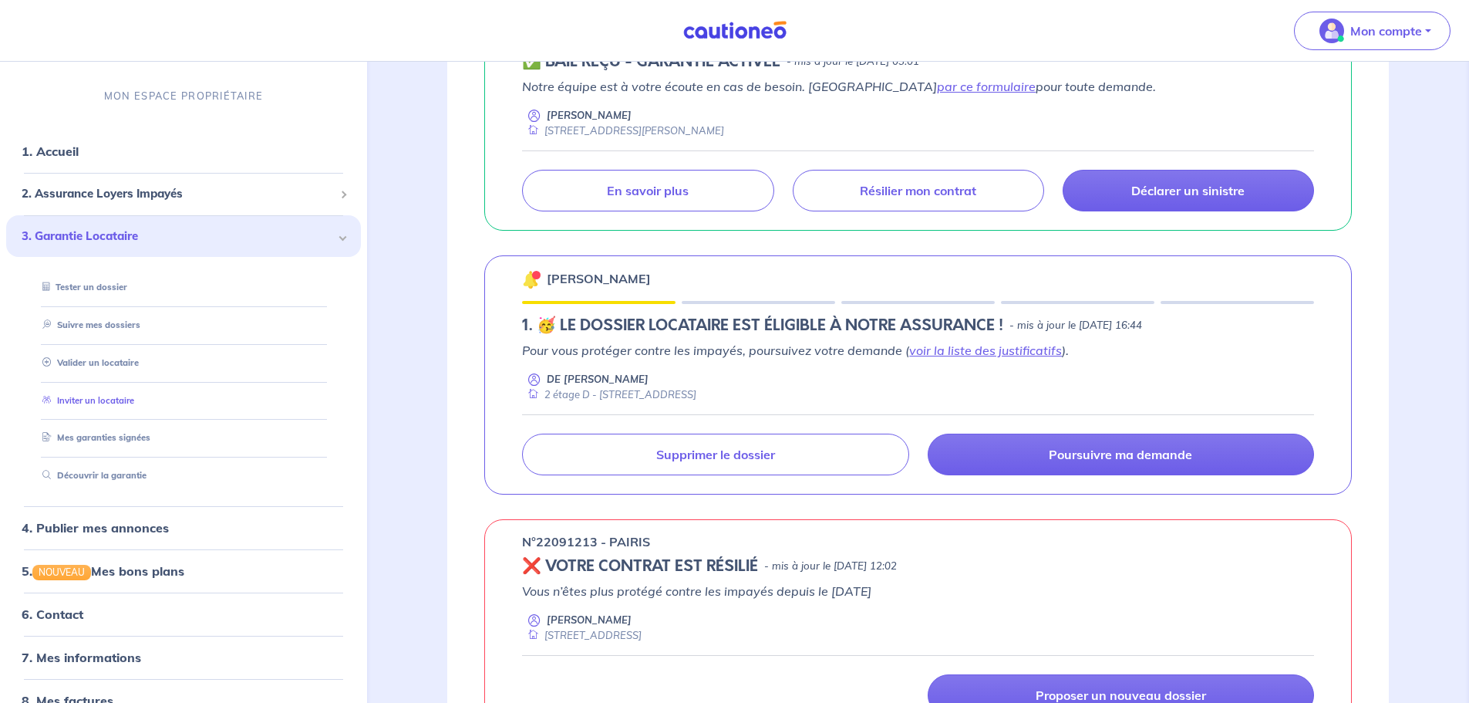 The width and height of the screenshot is (1469, 703). I want to click on div: Inviter un locataire, so click(184, 400).